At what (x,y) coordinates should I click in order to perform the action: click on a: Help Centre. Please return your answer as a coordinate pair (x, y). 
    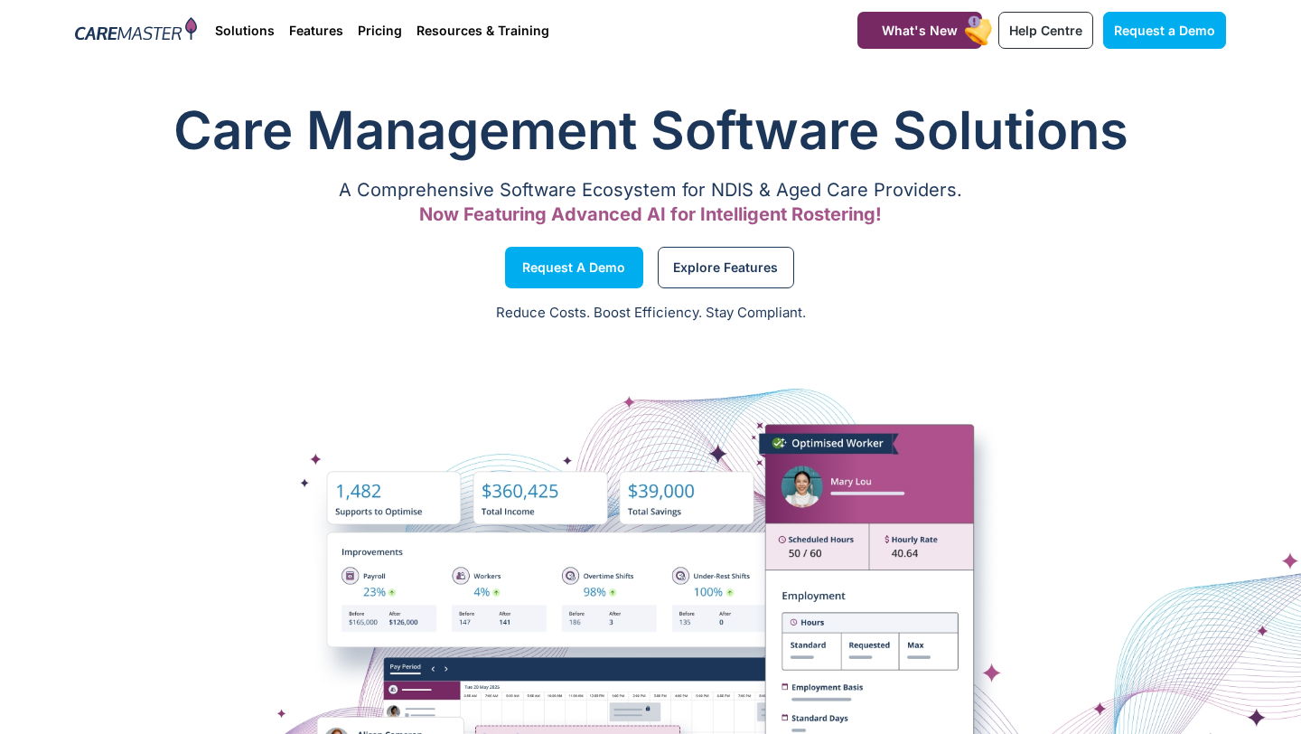
    Looking at the image, I should click on (1045, 30).